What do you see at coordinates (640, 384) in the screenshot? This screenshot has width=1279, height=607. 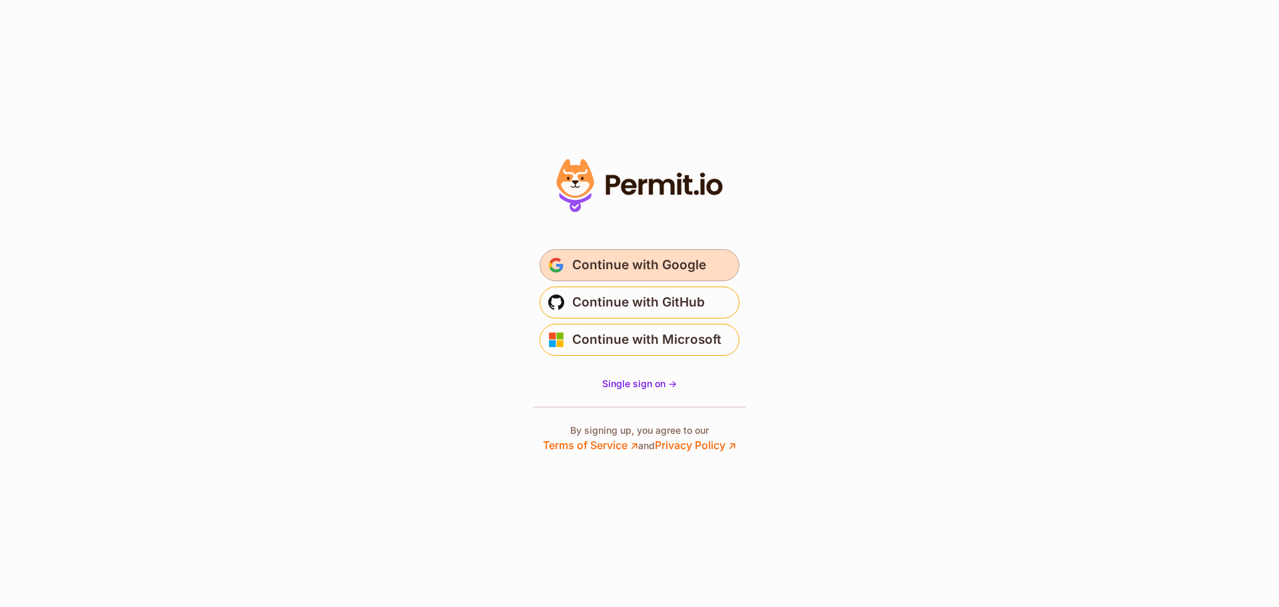 I see `a: Single sign on ->` at bounding box center [640, 384].